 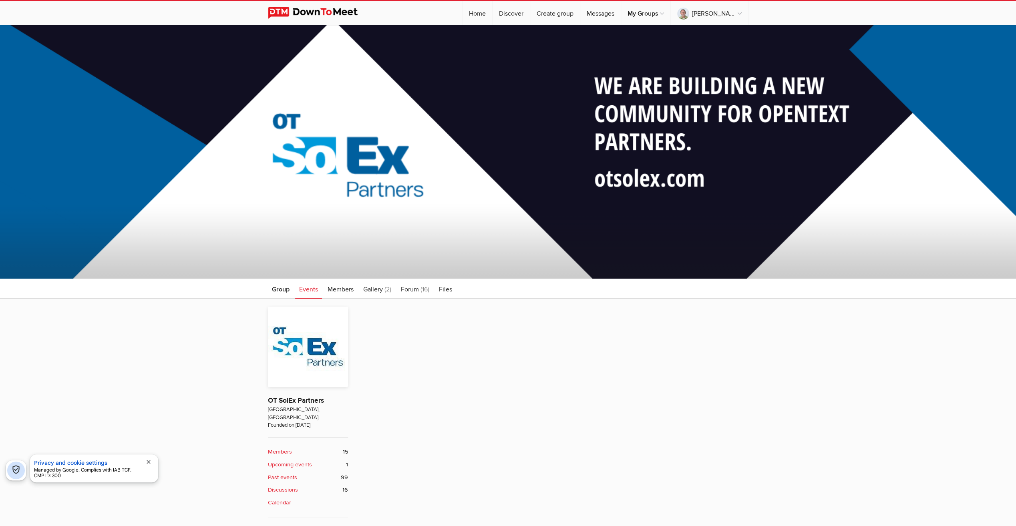 I want to click on b: Upcoming events, so click(x=290, y=465).